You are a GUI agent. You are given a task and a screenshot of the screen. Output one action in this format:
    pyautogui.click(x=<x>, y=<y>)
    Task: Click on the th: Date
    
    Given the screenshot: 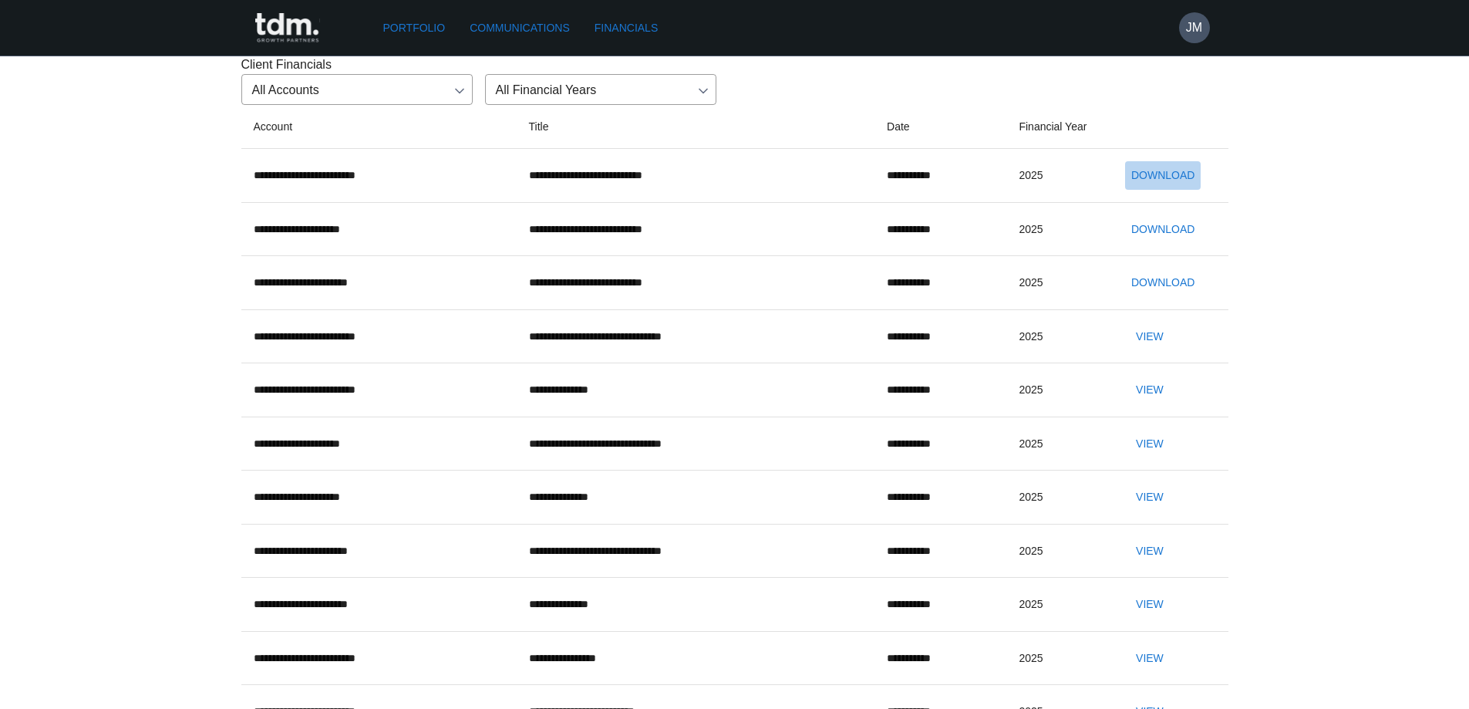 What is the action you would take?
    pyautogui.click(x=940, y=126)
    